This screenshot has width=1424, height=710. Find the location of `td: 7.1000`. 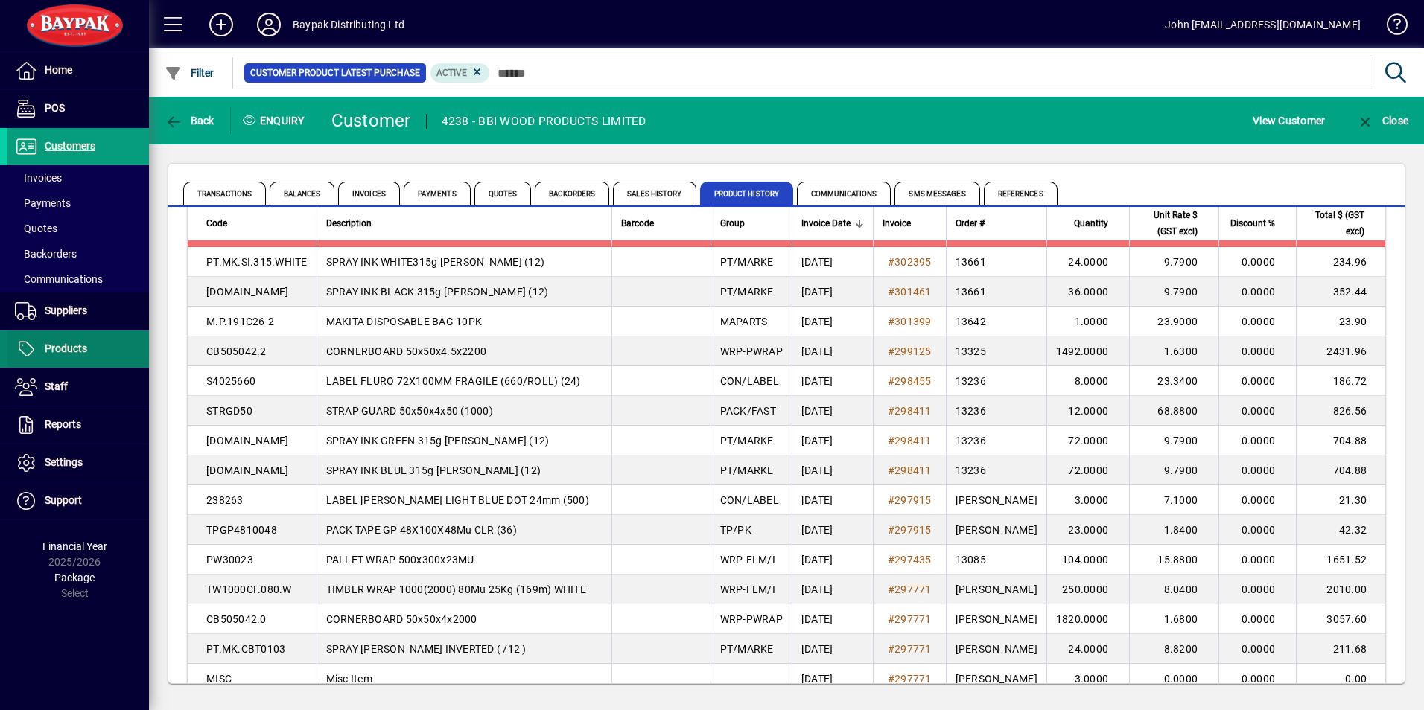

td: 7.1000 is located at coordinates (1174, 500).